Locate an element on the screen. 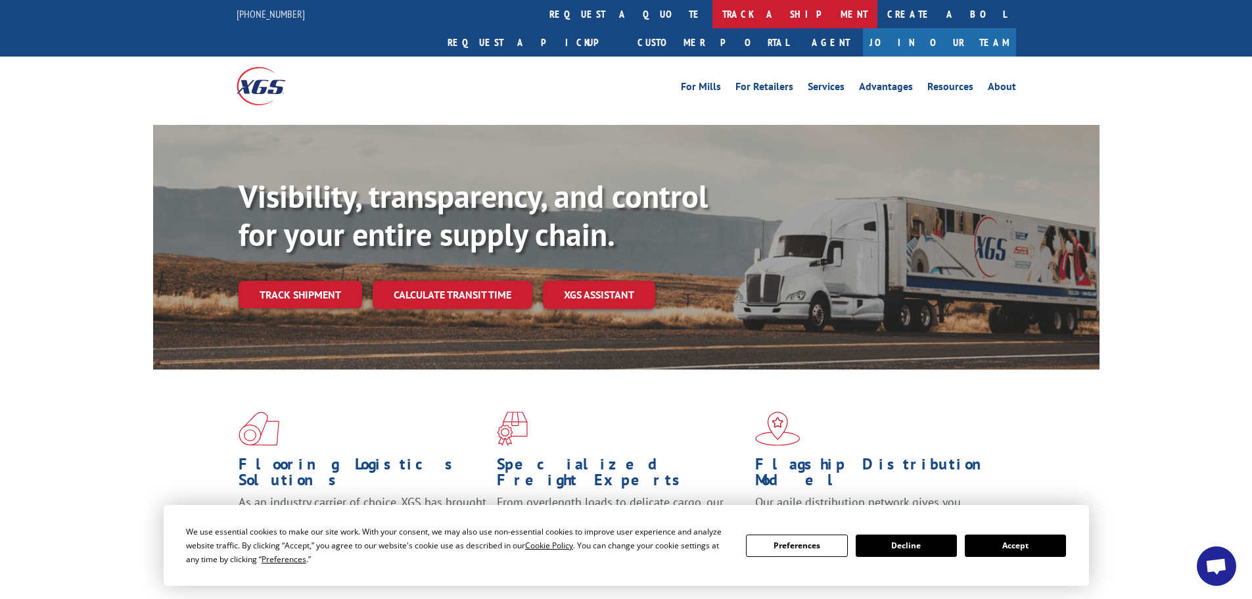 The height and width of the screenshot is (599, 1252). h1: Flagship Distribution Model is located at coordinates (879, 475).